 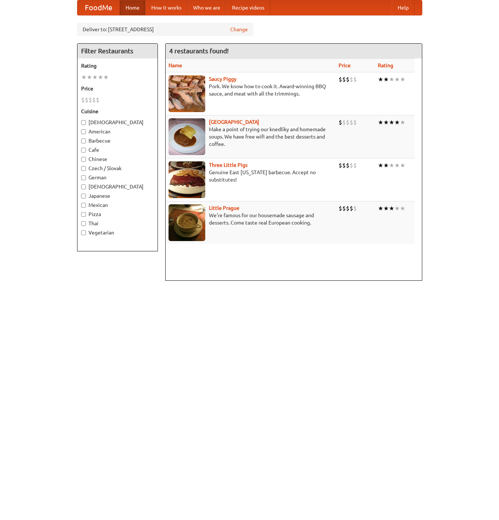 What do you see at coordinates (248, 8) in the screenshot?
I see `a: Recipe videos` at bounding box center [248, 8].